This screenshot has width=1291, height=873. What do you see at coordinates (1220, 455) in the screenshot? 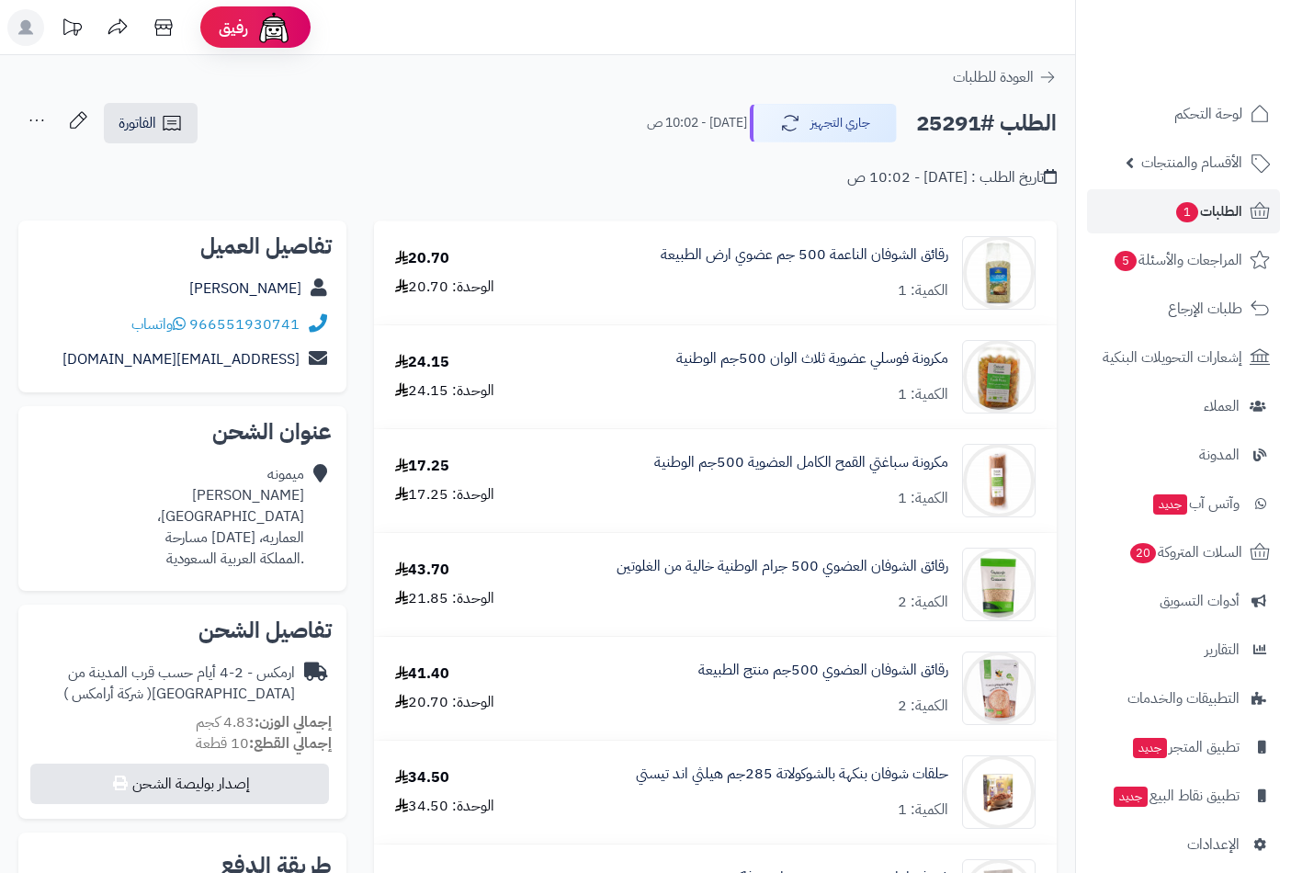
I see `span: المدونة` at bounding box center [1220, 455].